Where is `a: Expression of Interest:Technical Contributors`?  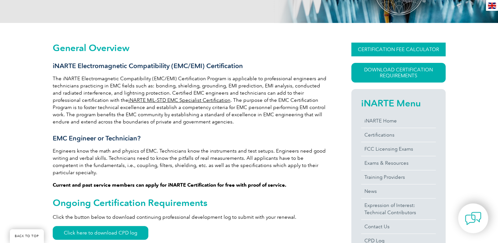
a: Expression of Interest:Technical Contributors is located at coordinates (398, 209).